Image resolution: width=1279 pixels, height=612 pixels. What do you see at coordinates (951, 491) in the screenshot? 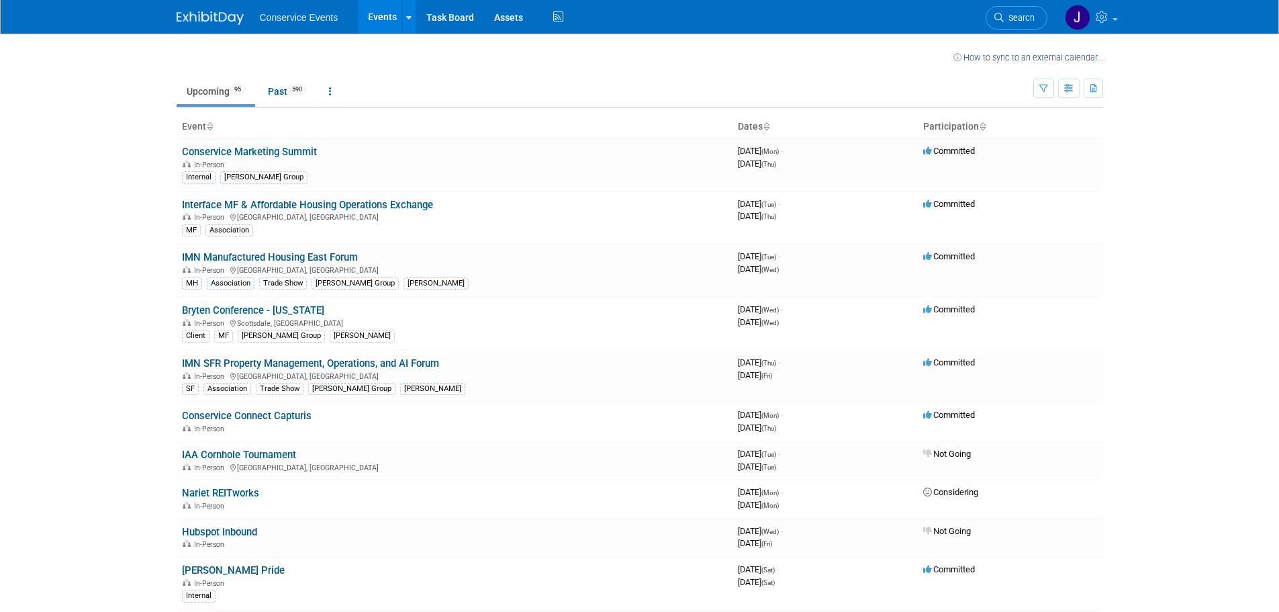
I see `span: Considering` at bounding box center [951, 491].